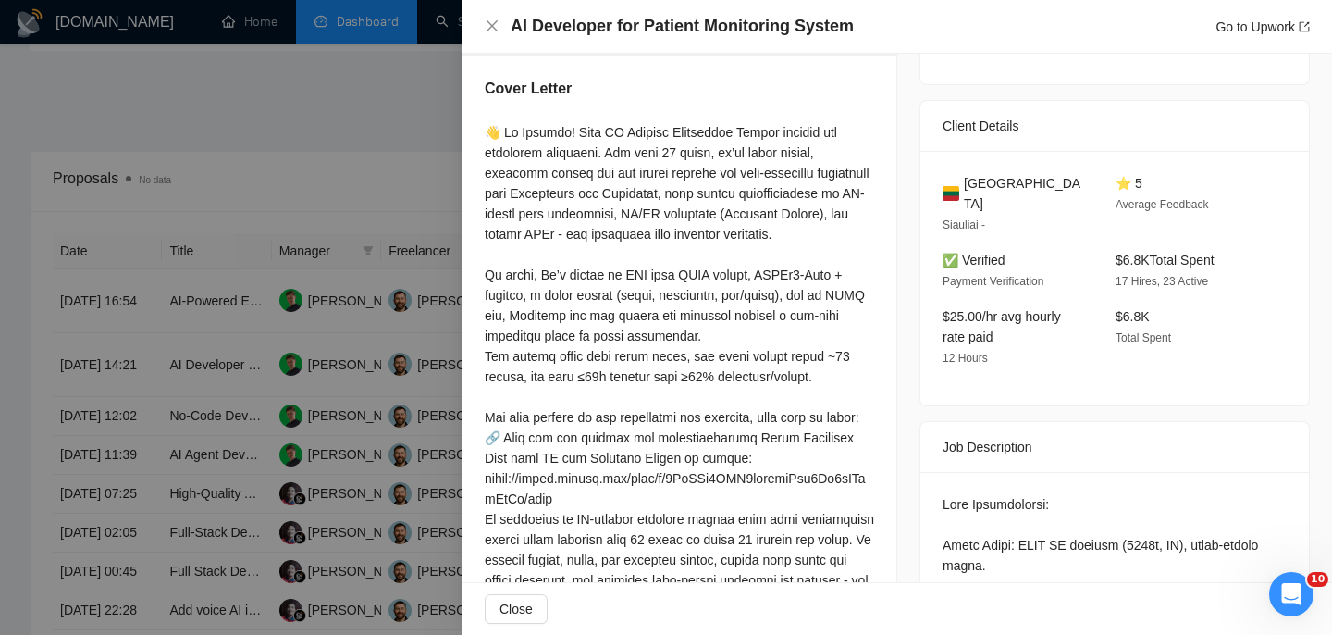 The width and height of the screenshot is (1332, 635). What do you see at coordinates (1317, 579) in the screenshot?
I see `span: 10` at bounding box center [1317, 579].